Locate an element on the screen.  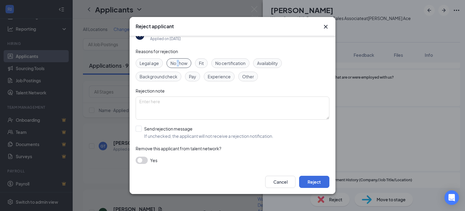
span: Background check is located at coordinates (158, 76).